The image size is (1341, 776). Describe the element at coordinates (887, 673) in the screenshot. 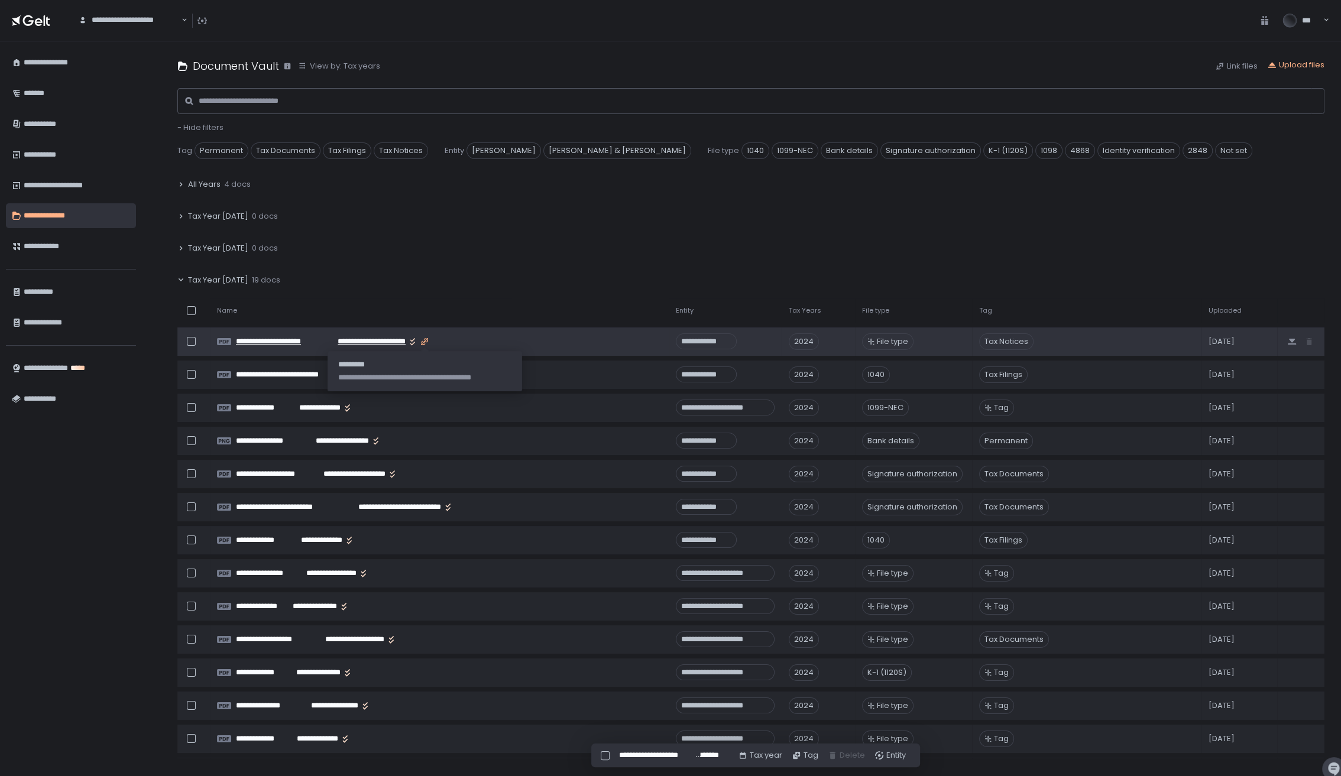

I see `div: K-1 (1120S)` at that location.